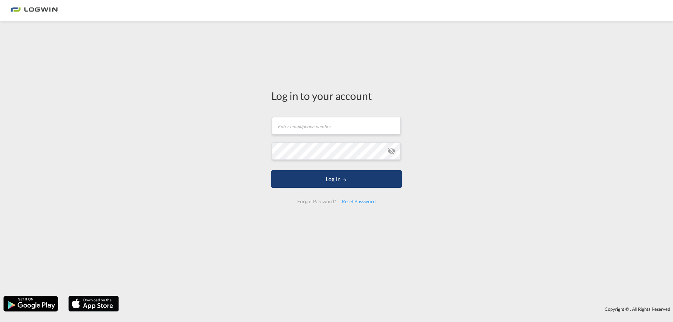  I want to click on img: bc73a0e0d8c111efacd525e4c8ad7d32.png, so click(34, 11).